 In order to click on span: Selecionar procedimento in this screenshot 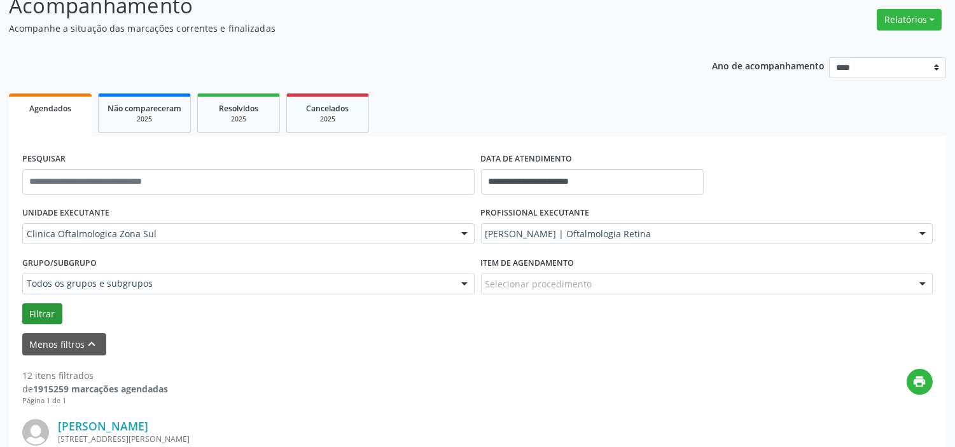, I will do `click(539, 284)`.